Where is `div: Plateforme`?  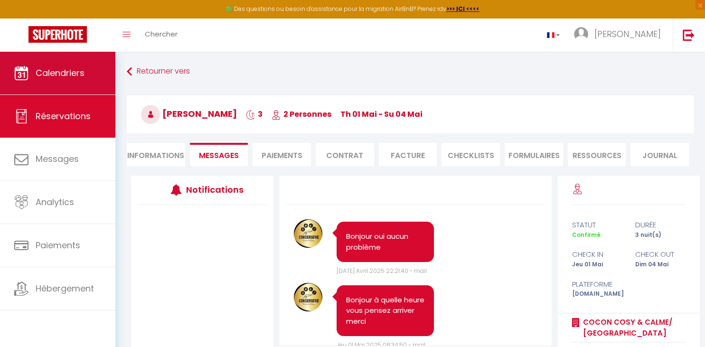
div: Plateforme is located at coordinates (596, 284).